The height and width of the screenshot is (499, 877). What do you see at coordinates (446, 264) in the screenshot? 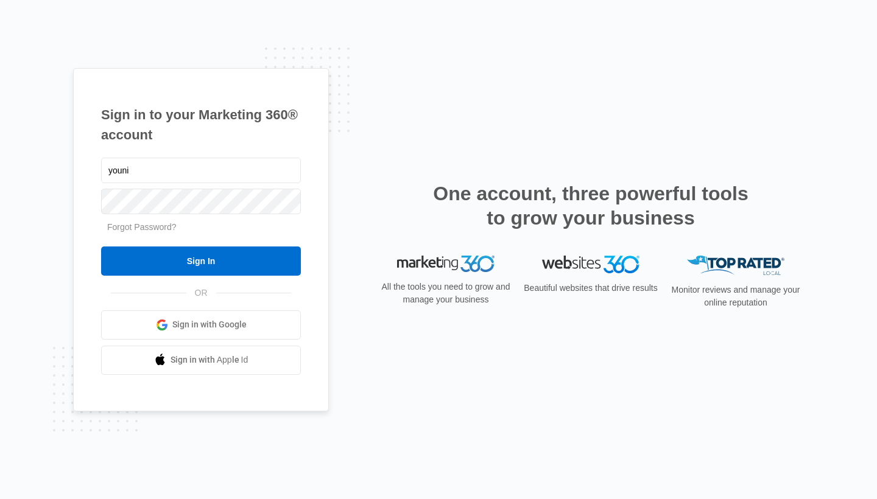
I see `img: Marketing 360` at bounding box center [446, 264].